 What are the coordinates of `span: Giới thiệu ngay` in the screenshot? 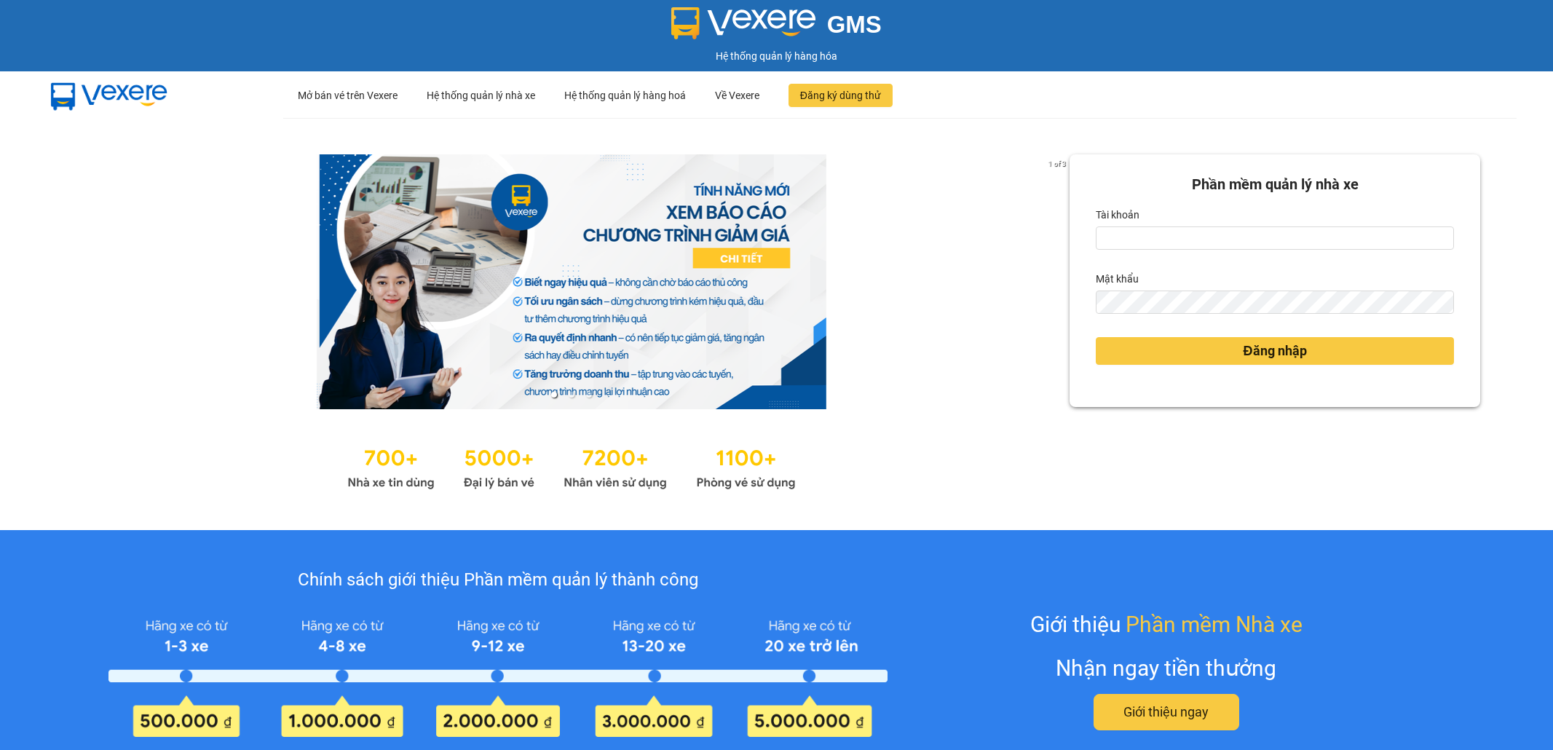 It's located at (1166, 712).